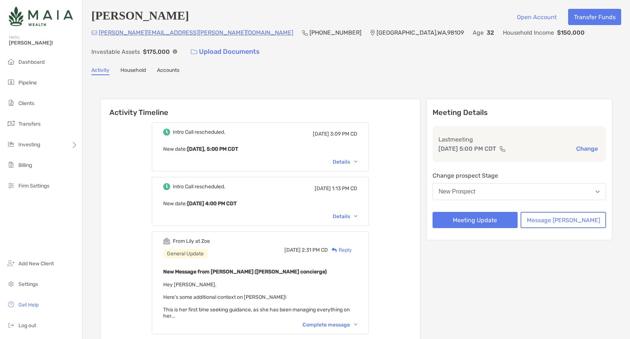 The height and width of the screenshot is (339, 630). I want to click on p: Last meeting, so click(520, 139).